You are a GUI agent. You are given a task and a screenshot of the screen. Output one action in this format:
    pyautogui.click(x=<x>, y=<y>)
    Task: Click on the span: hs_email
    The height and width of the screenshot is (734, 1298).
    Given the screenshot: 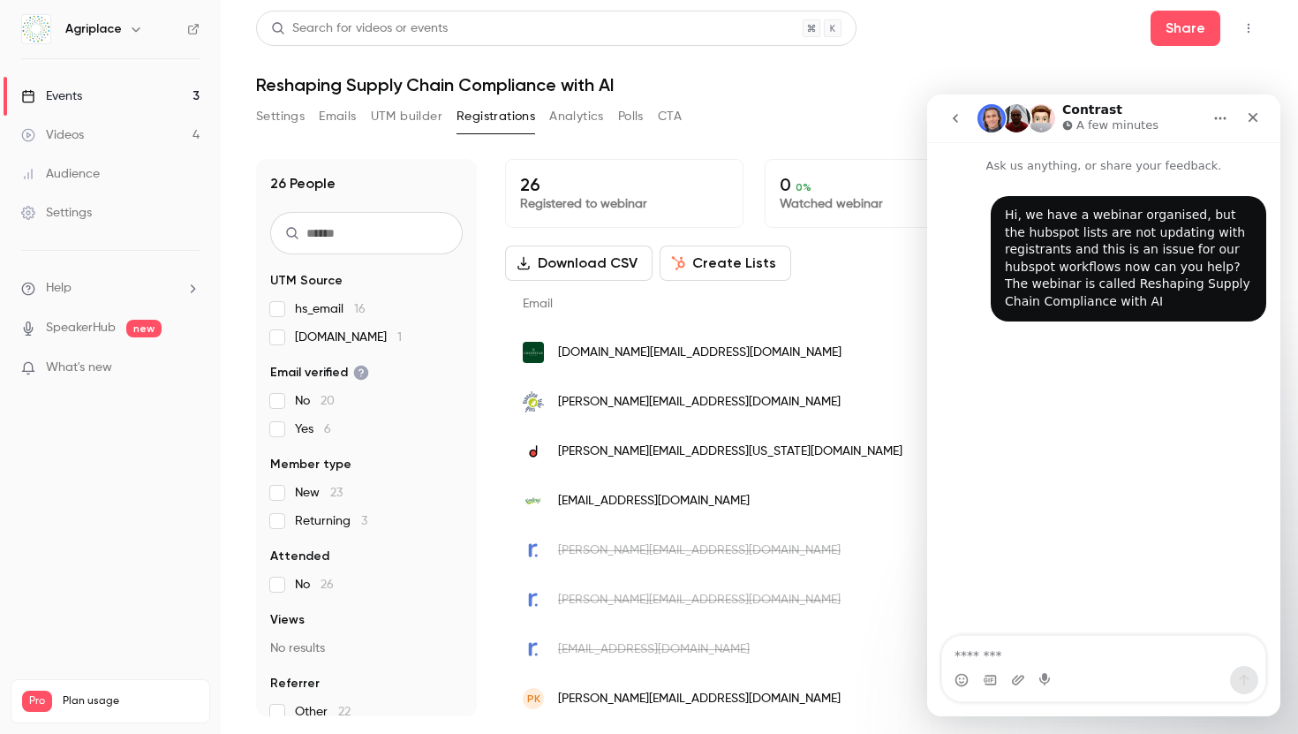 What is the action you would take?
    pyautogui.click(x=330, y=309)
    